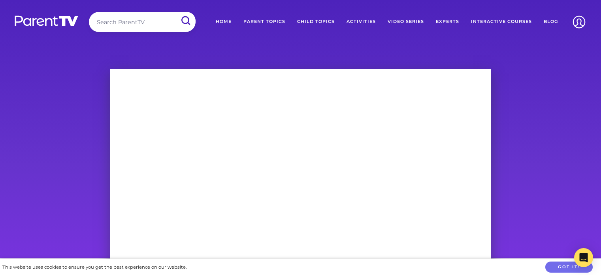  I want to click on img: Account, so click(579, 22).